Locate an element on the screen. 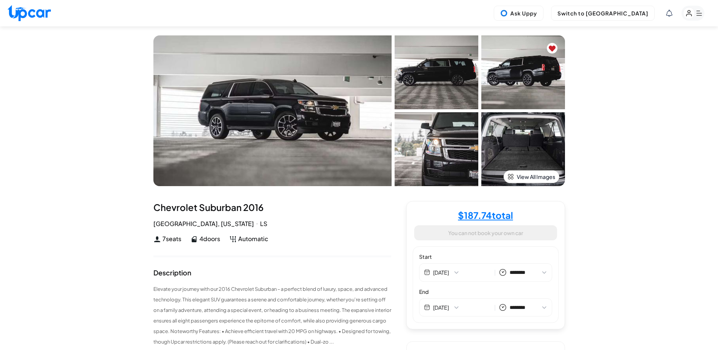 The image size is (718, 350). img: Car is located at coordinates (273, 111).